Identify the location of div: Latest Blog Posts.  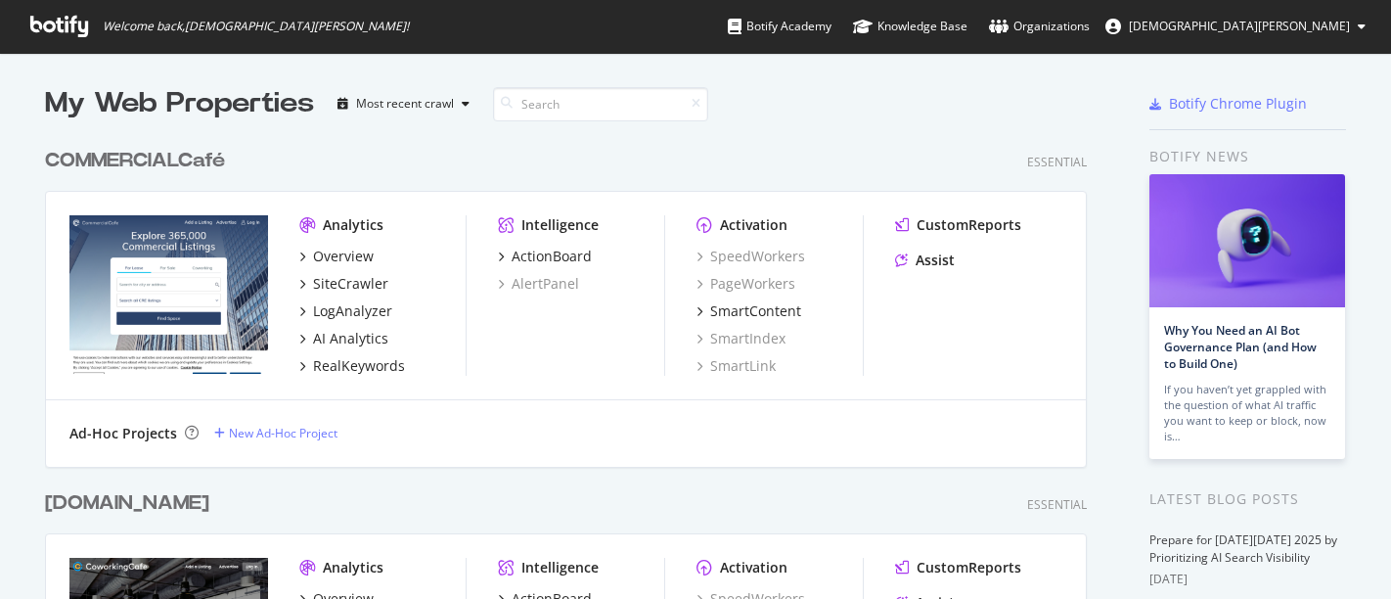
(1248, 499).